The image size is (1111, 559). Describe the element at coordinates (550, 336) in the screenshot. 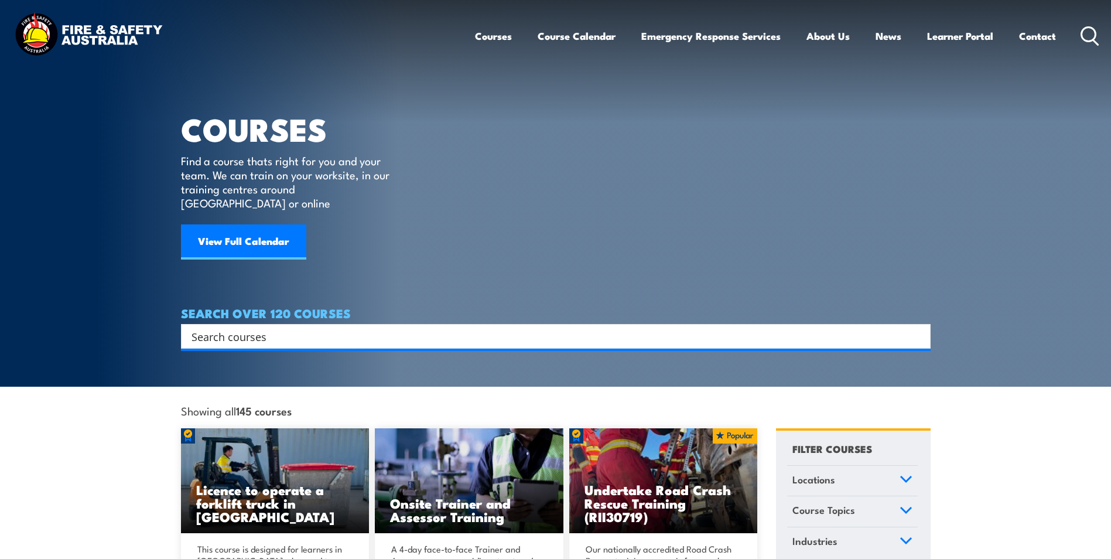

I see `form: Search form` at that location.